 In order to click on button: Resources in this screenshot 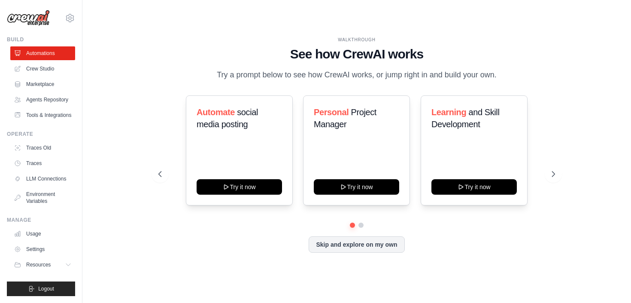, I will do `click(42, 264)`.